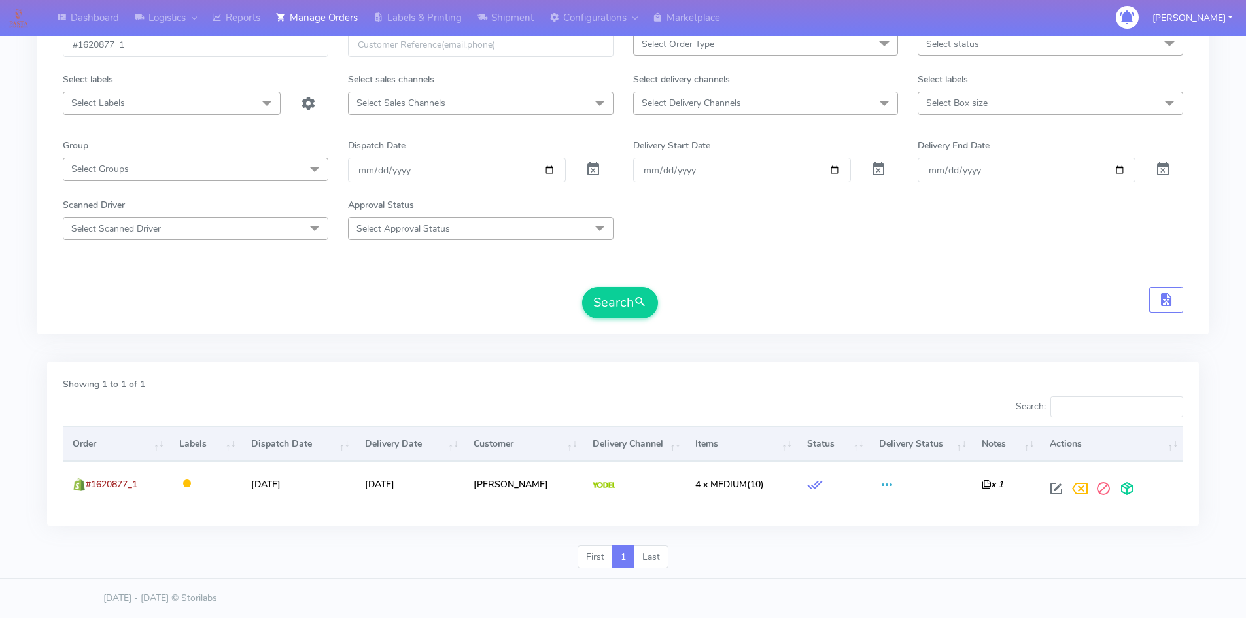 The height and width of the screenshot is (618, 1246). Describe the element at coordinates (298, 444) in the screenshot. I see `th: Dispatch Date: activate to sort column ascending` at that location.